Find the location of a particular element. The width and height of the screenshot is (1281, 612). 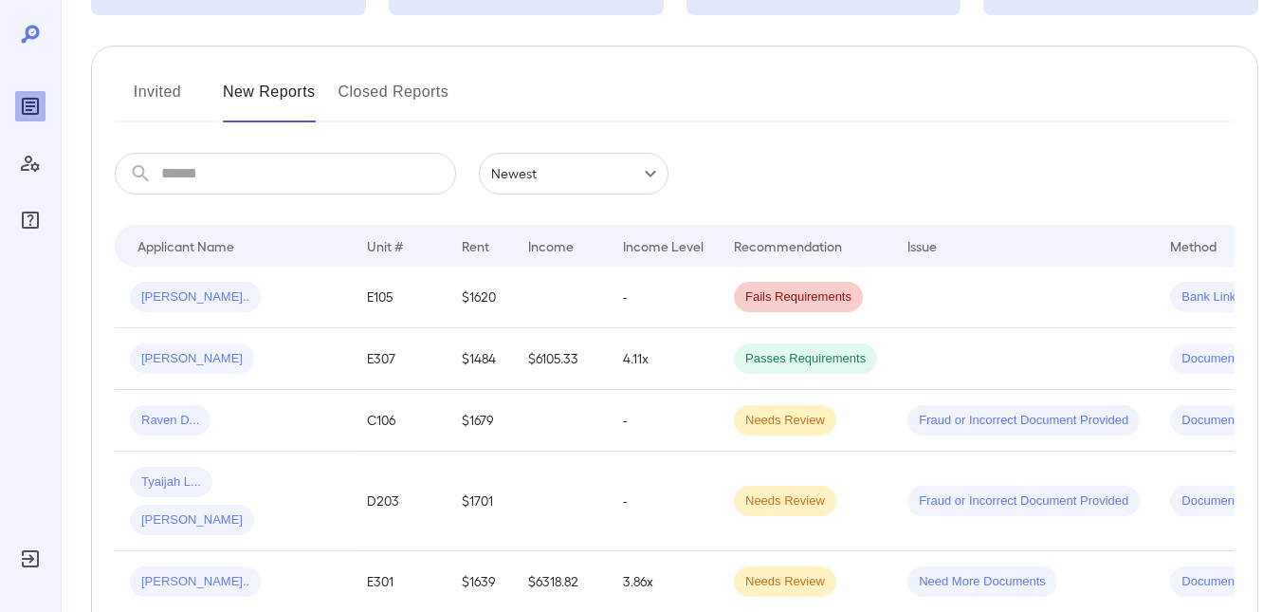

div: Income is located at coordinates (551, 246).